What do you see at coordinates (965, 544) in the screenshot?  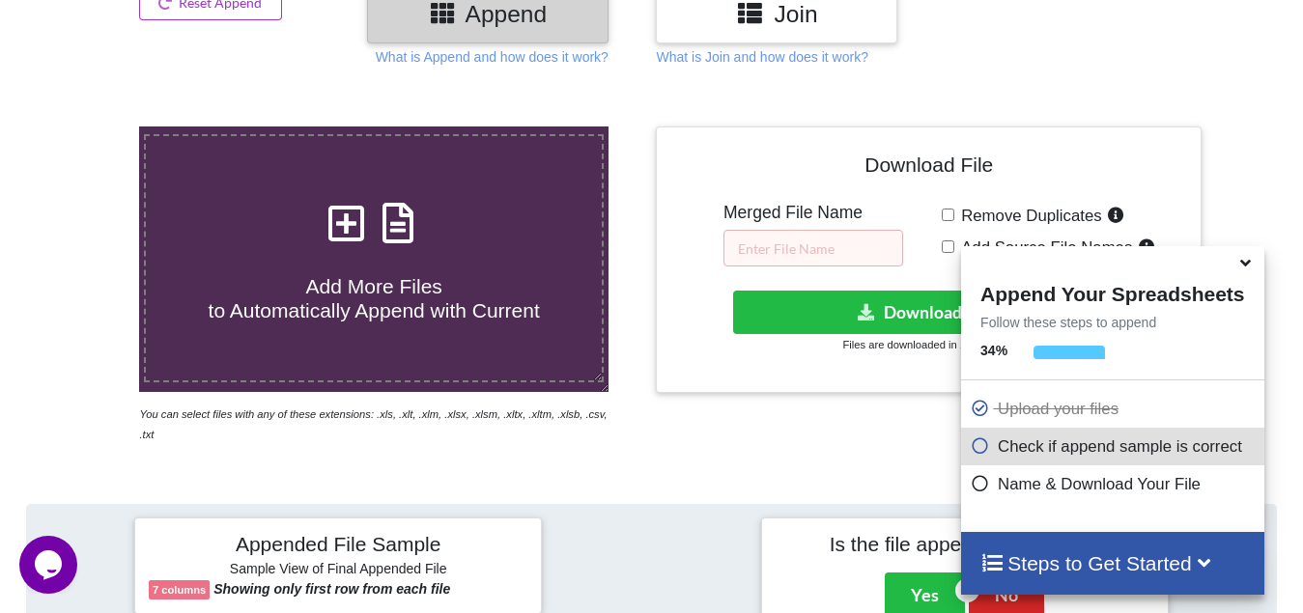 I see `h4: Is the file appended correctly?` at bounding box center [965, 544].